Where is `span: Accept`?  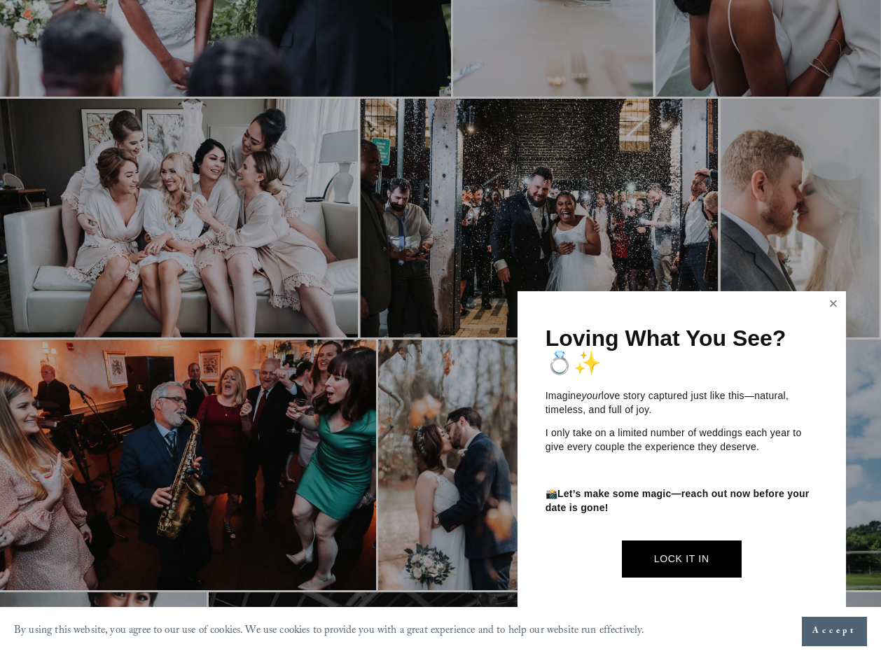 span: Accept is located at coordinates (834, 632).